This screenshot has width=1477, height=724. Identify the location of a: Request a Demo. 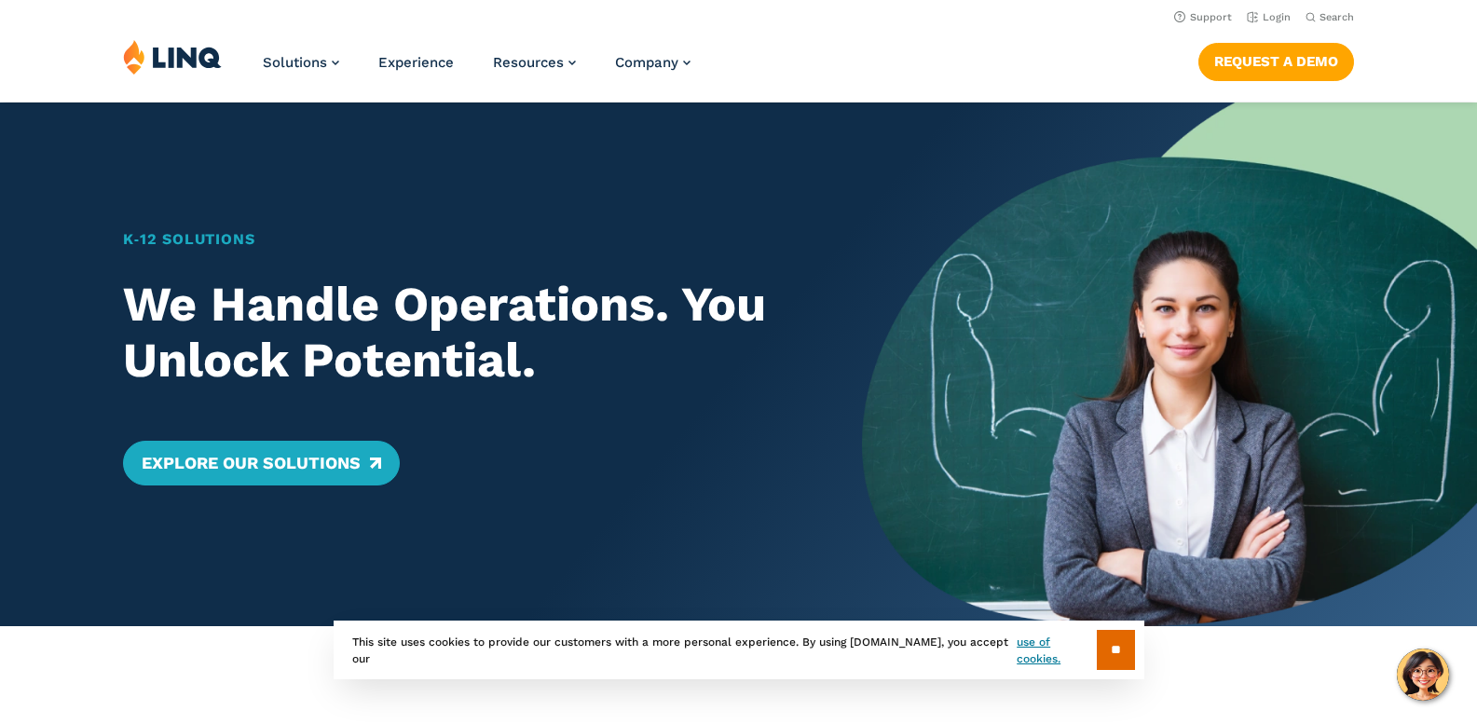
(1275, 61).